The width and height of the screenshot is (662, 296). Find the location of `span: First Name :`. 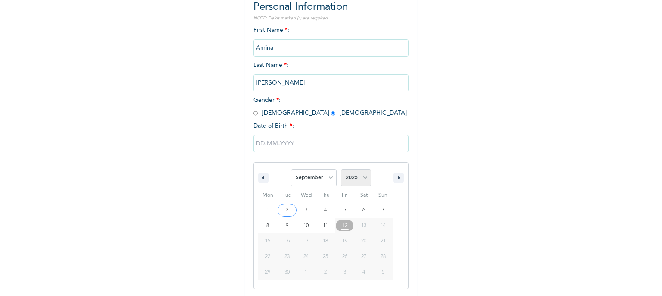

span: First Name : is located at coordinates (331, 39).